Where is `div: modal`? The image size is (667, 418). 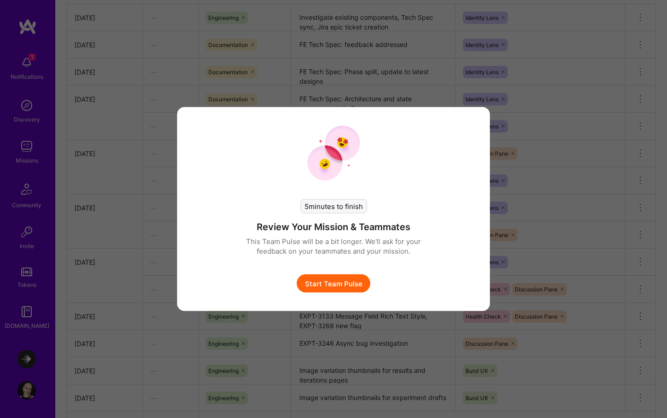
div: modal is located at coordinates (334, 209).